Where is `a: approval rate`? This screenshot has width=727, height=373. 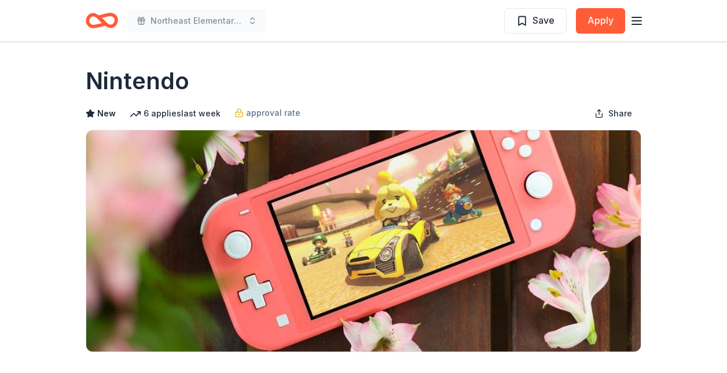 a: approval rate is located at coordinates (268, 113).